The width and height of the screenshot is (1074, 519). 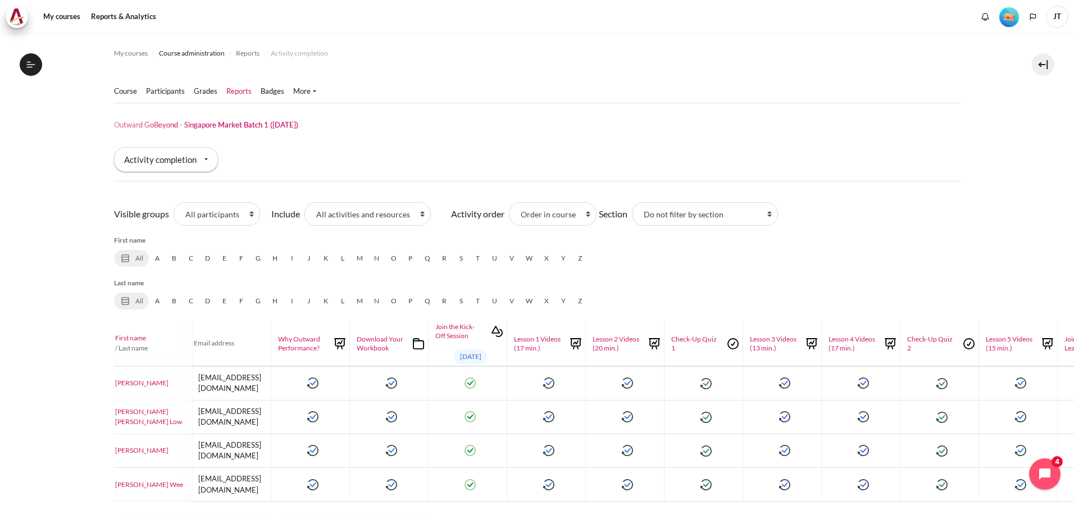 I want to click on img: Wai Leng Wee, Lesson 2 Videos (20 min.): Completed Sunday, 3 August 2025, 8:54 PM, so click(x=628, y=485).